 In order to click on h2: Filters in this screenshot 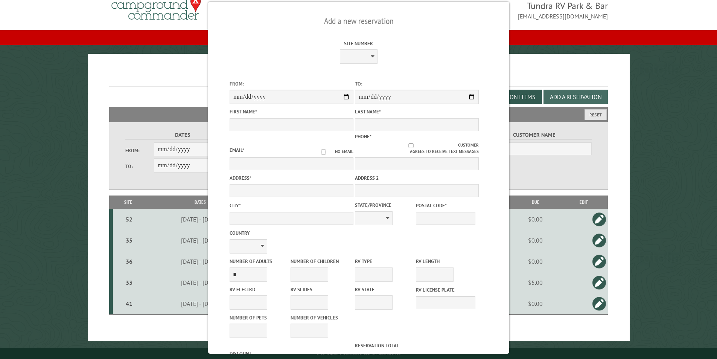, I will do `click(359, 114)`.